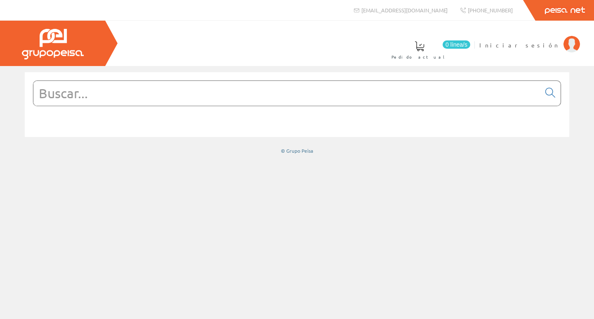  Describe the element at coordinates (53, 44) in the screenshot. I see `img: Grupo Peisa` at that location.